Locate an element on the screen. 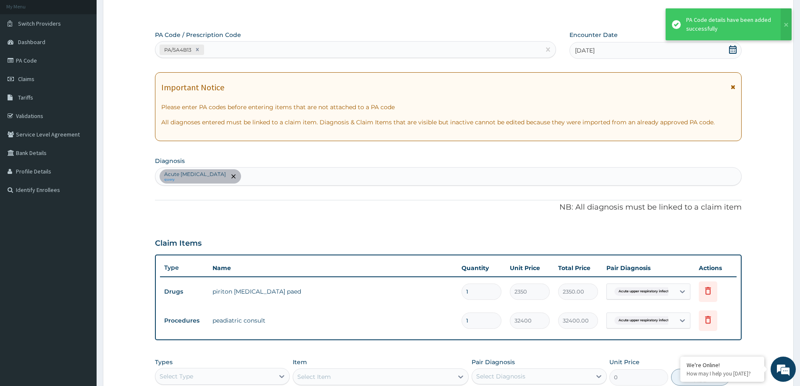 Image resolution: width=800 pixels, height=386 pixels. p: Step 2 of 2 is located at coordinates (448, 13).